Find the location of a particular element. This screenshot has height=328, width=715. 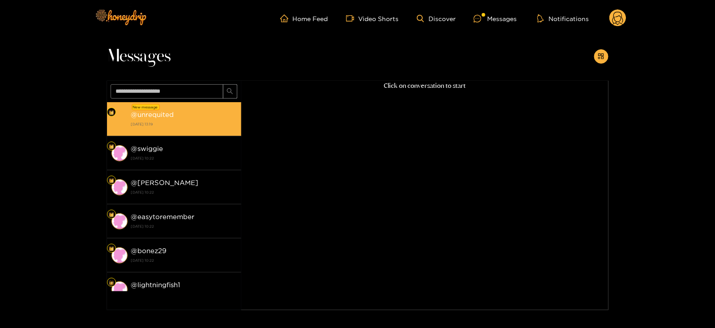

button: appstore-add is located at coordinates (602, 56).